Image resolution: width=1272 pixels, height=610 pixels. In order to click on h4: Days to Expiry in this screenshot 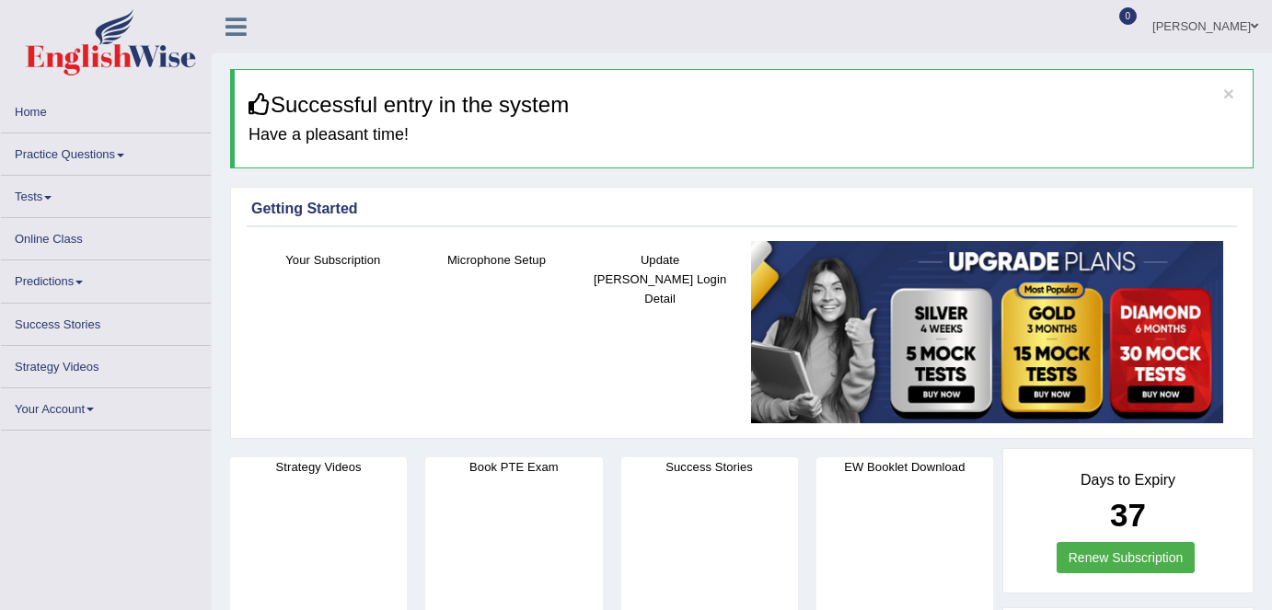, I will do `click(1127, 480)`.